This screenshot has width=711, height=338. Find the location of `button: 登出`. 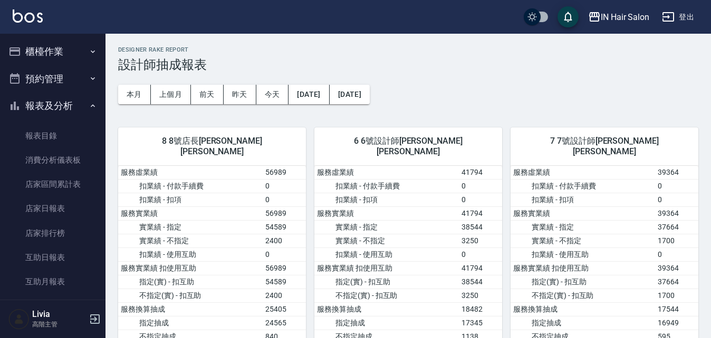

button: 登出 is located at coordinates (677, 17).